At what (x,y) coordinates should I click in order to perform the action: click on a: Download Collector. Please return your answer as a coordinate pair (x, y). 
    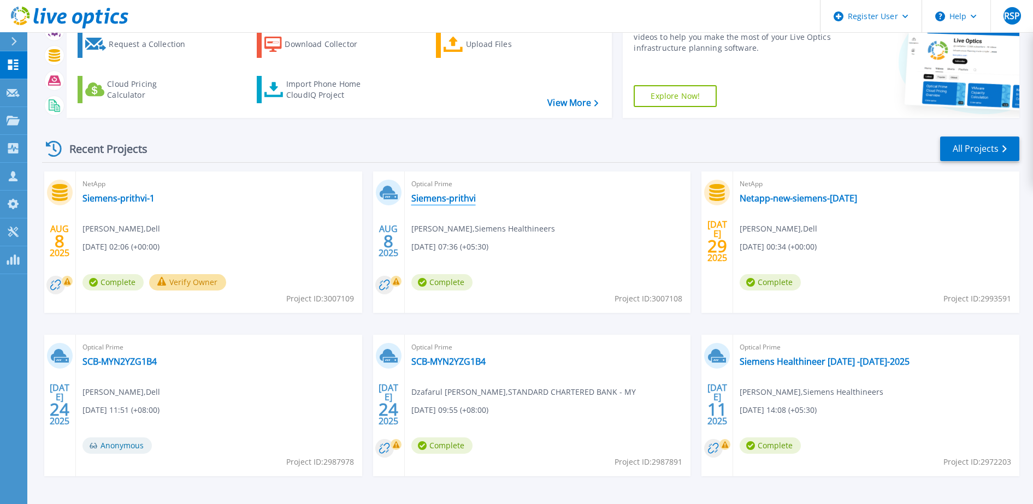
    Looking at the image, I should click on (317, 44).